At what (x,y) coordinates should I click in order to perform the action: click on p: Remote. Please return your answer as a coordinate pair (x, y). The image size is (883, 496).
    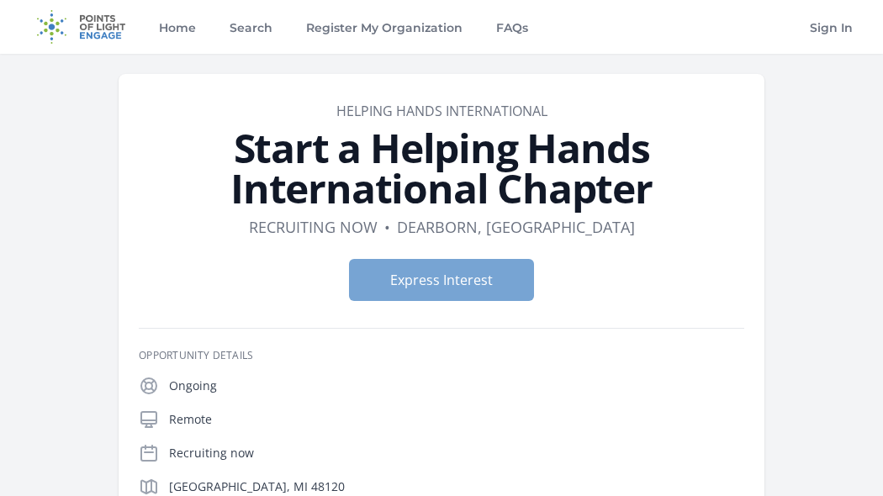
    Looking at the image, I should click on (456, 419).